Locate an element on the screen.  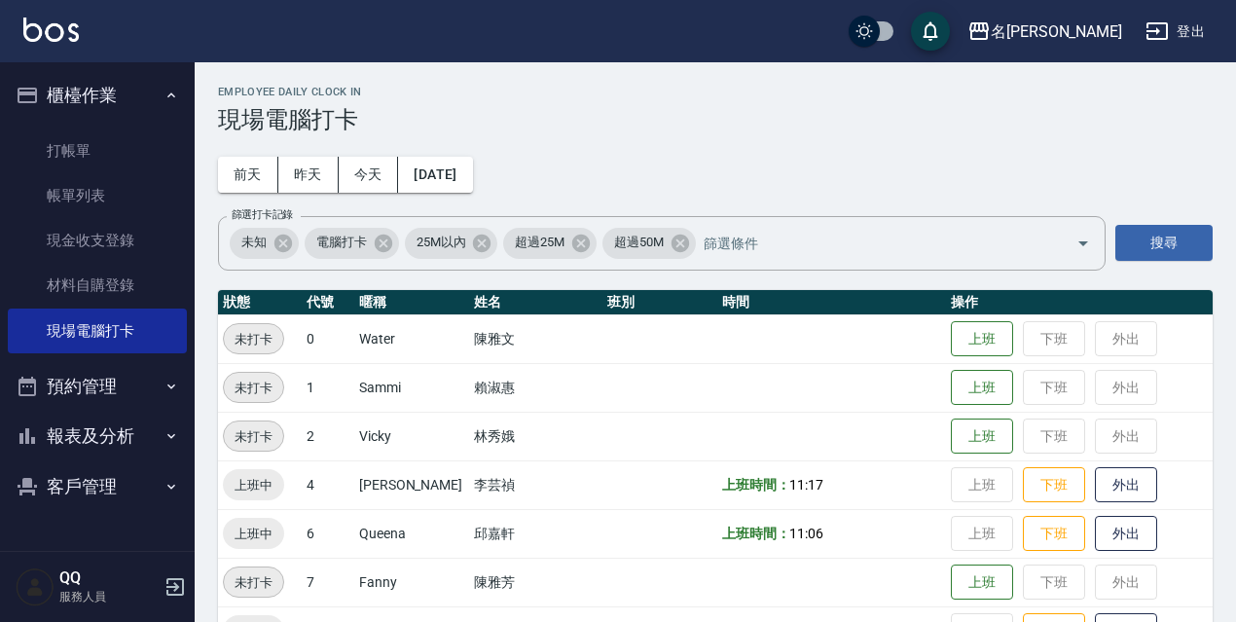
input: 篩選條件 is located at coordinates (870, 242).